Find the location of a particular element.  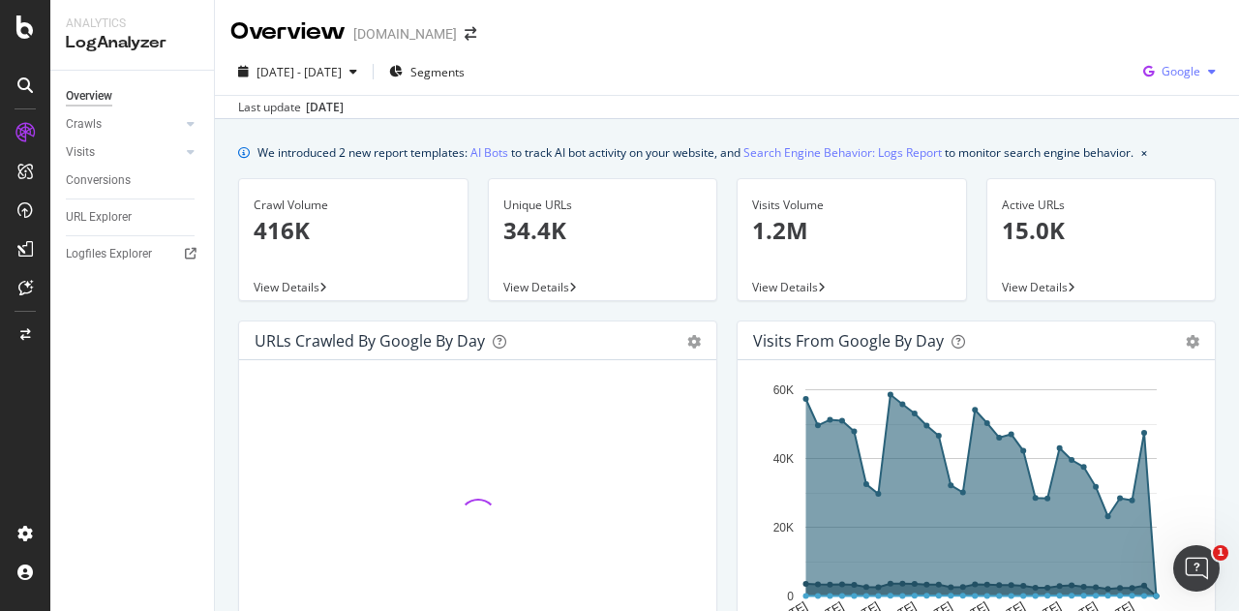

div: LogAnalyzer is located at coordinates (132, 43).